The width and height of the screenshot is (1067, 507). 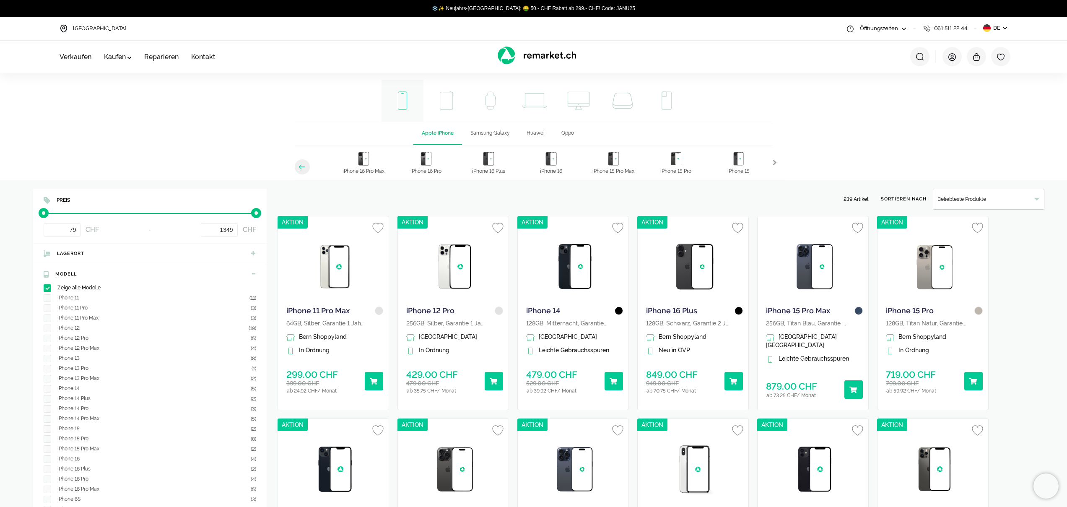 What do you see at coordinates (74, 469) in the screenshot?
I see `span: iPhone 16 Plus` at bounding box center [74, 469].